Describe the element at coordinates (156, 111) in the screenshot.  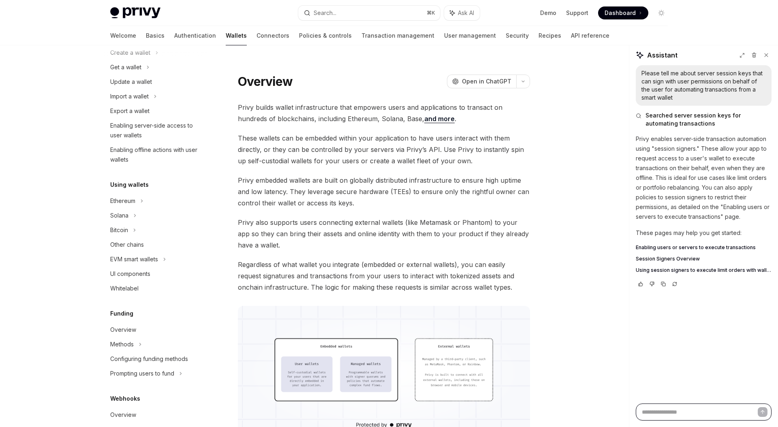
I see `a: Export a wallet` at that location.